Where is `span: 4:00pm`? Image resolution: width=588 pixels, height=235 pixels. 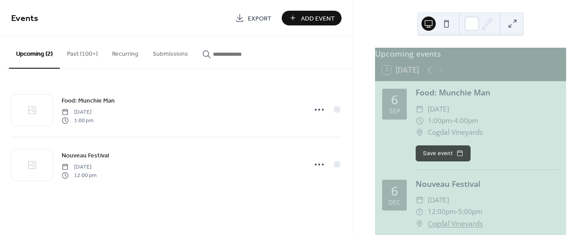
span: 4:00pm is located at coordinates (466, 121).